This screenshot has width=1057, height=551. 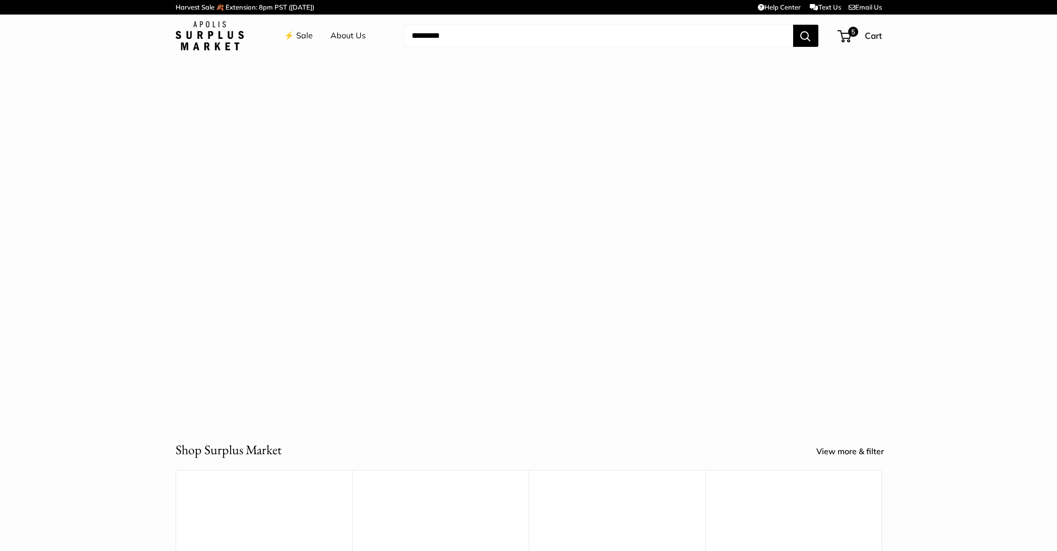 I want to click on input: Search..., so click(x=598, y=36).